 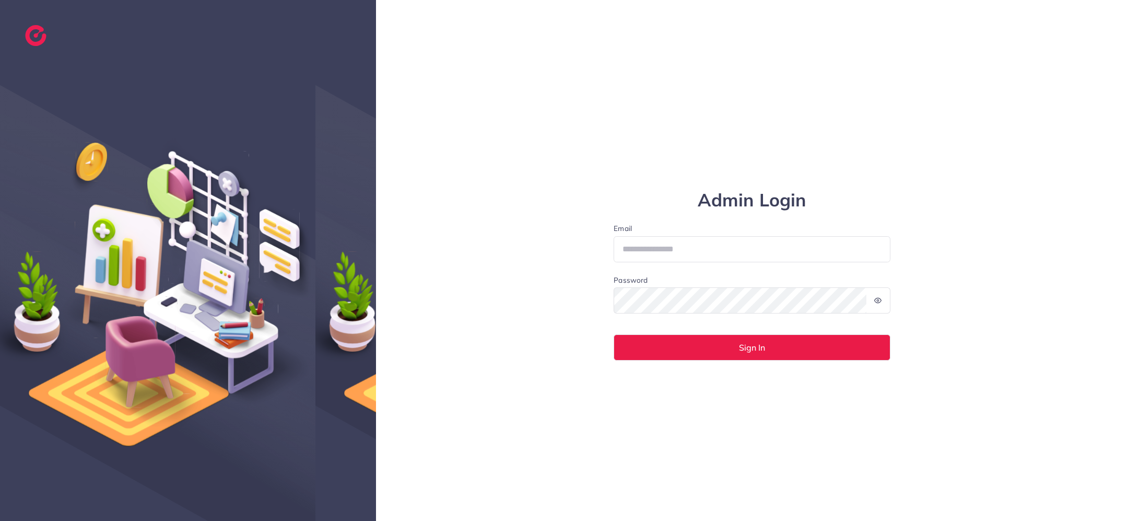 What do you see at coordinates (36, 36) in the screenshot?
I see `img: logo` at bounding box center [36, 36].